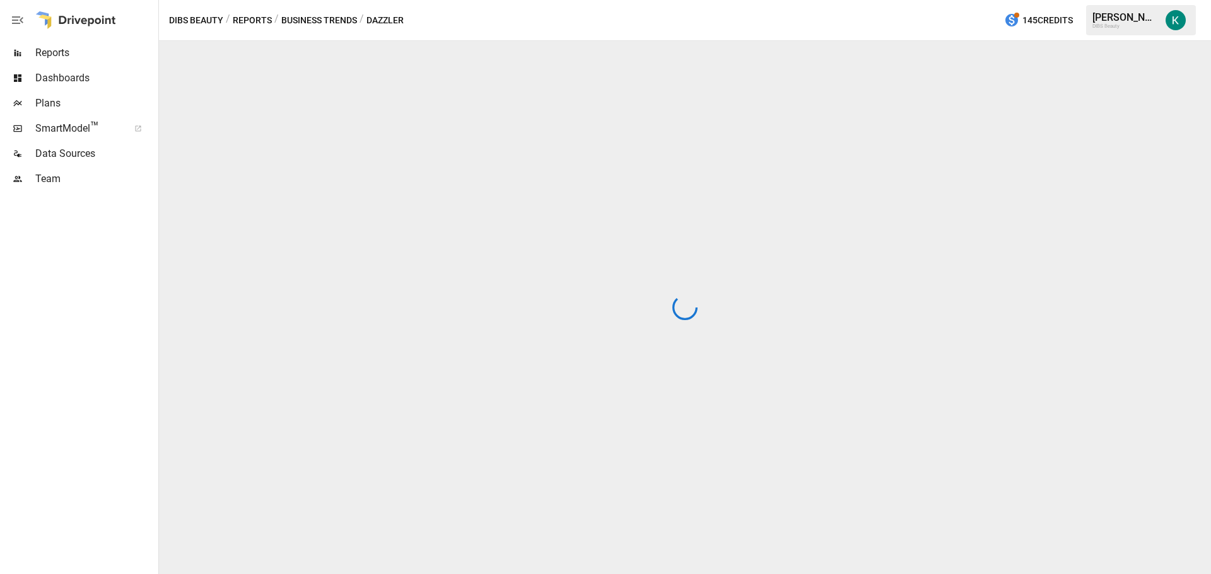 The width and height of the screenshot is (1211, 574). I want to click on button: DIBS Beauty, so click(196, 20).